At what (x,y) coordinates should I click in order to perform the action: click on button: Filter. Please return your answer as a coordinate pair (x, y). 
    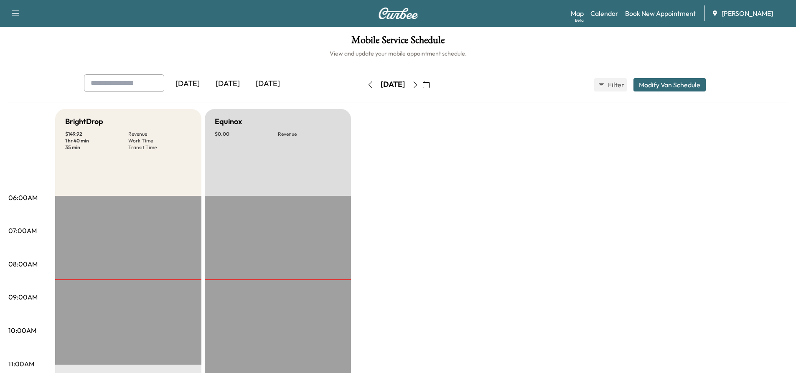
    Looking at the image, I should click on (611, 85).